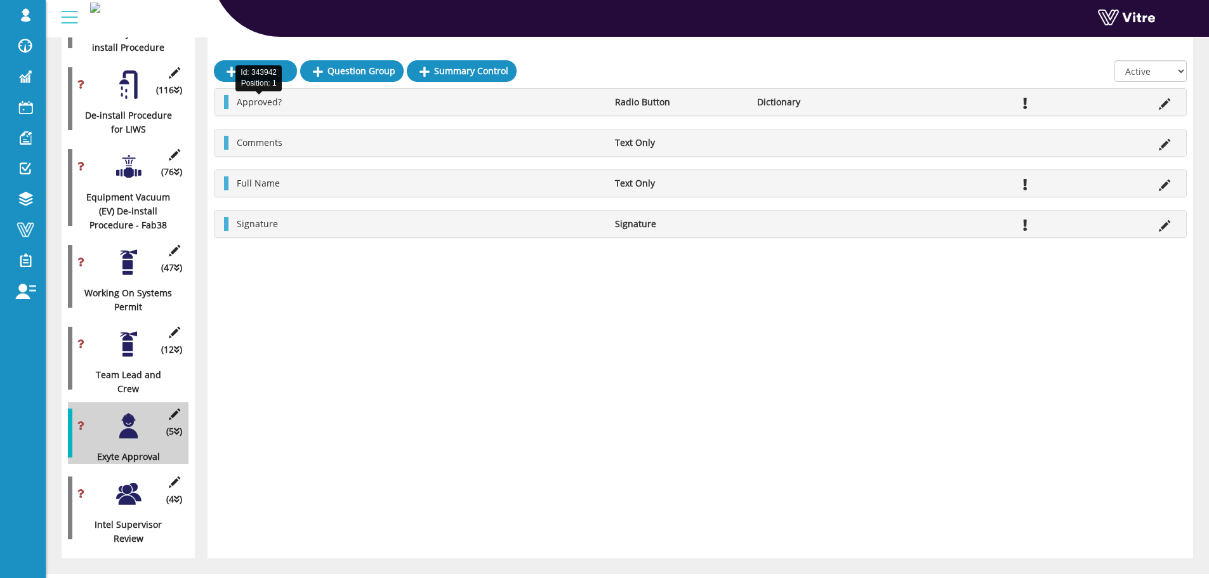  What do you see at coordinates (123, 457) in the screenshot?
I see `div: Exyte Approval` at bounding box center [123, 457].